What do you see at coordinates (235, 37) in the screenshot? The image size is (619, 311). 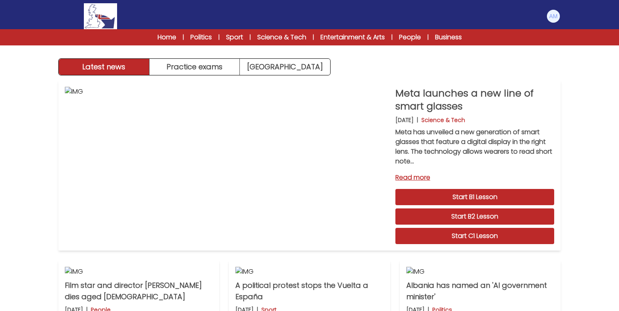 I see `a: Sport` at bounding box center [235, 37].